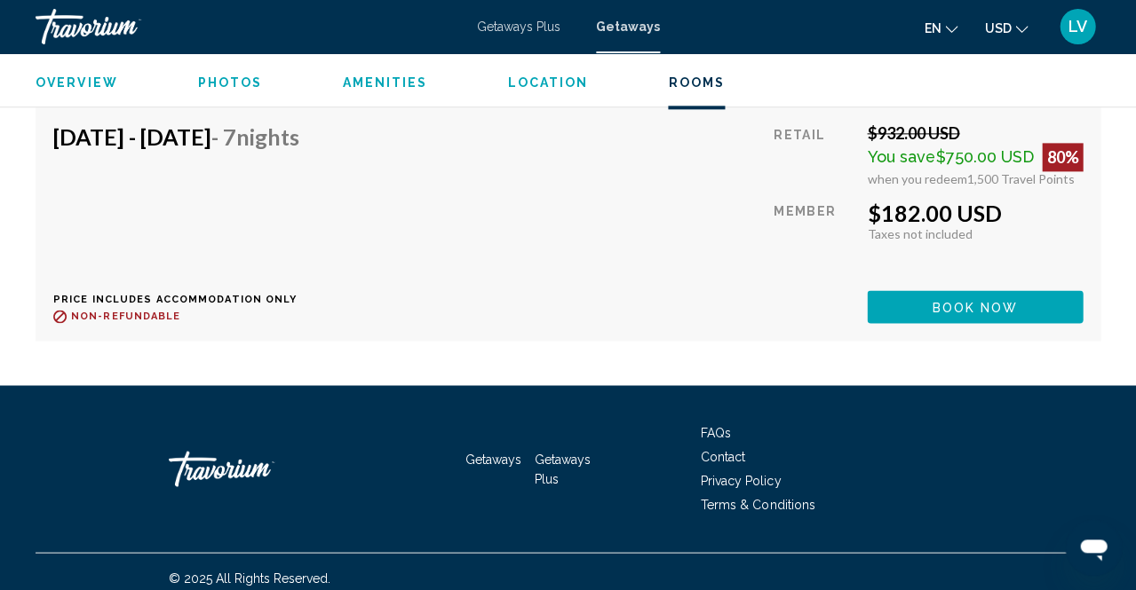 The width and height of the screenshot is (1136, 590). I want to click on a: Contact, so click(723, 456).